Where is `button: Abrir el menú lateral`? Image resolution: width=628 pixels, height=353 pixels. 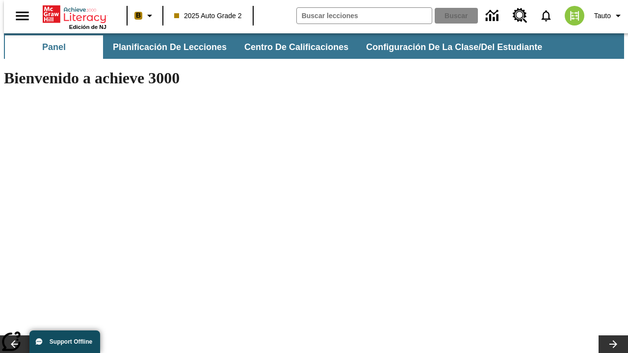 button: Abrir el menú lateral is located at coordinates (22, 16).